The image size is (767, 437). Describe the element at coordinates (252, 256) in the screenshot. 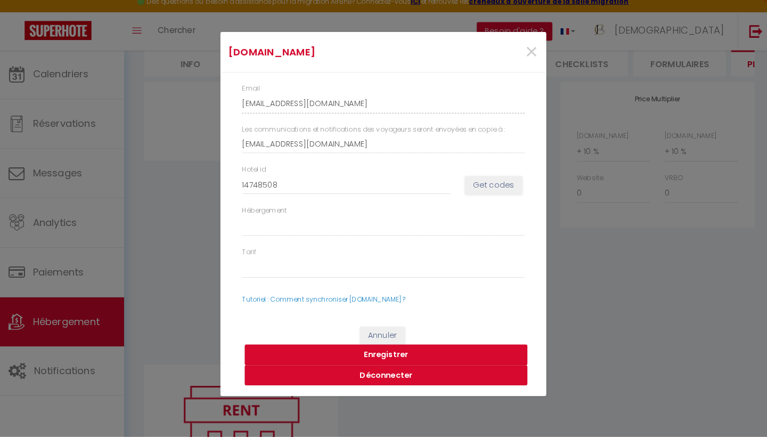

I see `label: Tarif` at that location.